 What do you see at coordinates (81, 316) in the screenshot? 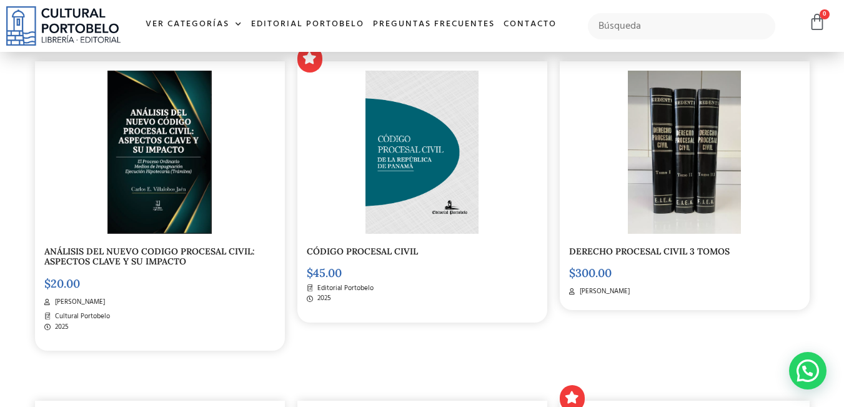
I see `span: Cultural Portobelo` at bounding box center [81, 316].